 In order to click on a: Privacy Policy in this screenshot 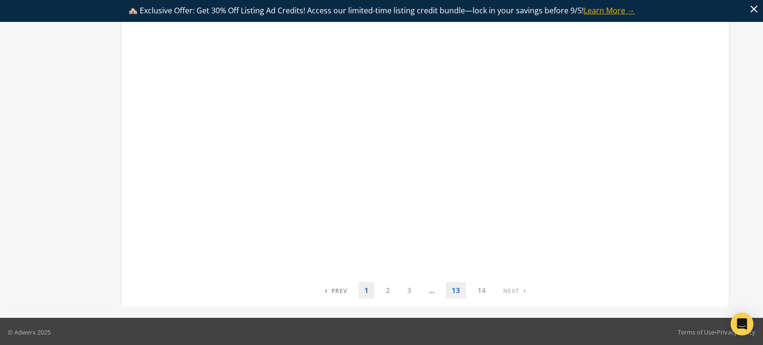, I will do `click(736, 332)`.